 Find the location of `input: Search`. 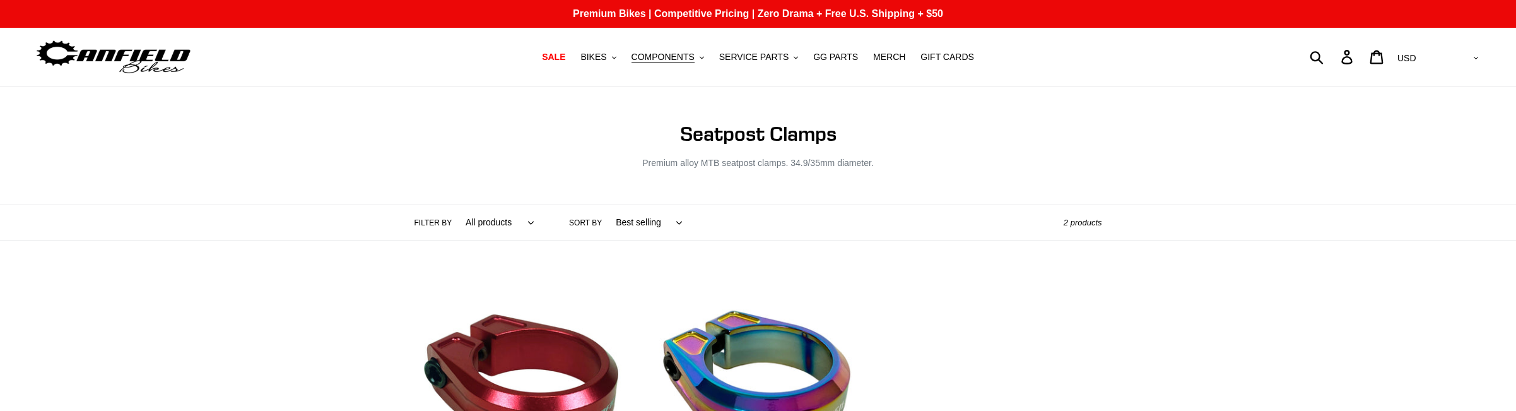

input: Search is located at coordinates (1332, 57).